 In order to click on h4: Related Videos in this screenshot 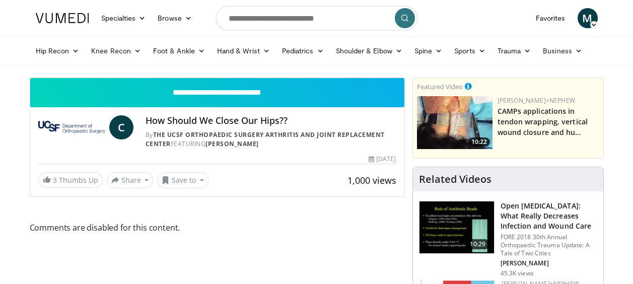, I will do `click(455, 179)`.